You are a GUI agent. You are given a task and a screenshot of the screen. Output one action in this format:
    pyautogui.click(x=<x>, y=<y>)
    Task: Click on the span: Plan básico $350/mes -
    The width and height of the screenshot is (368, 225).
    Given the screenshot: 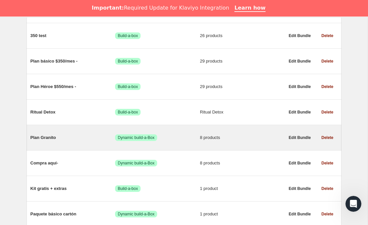 What is the action you would take?
    pyautogui.click(x=73, y=61)
    